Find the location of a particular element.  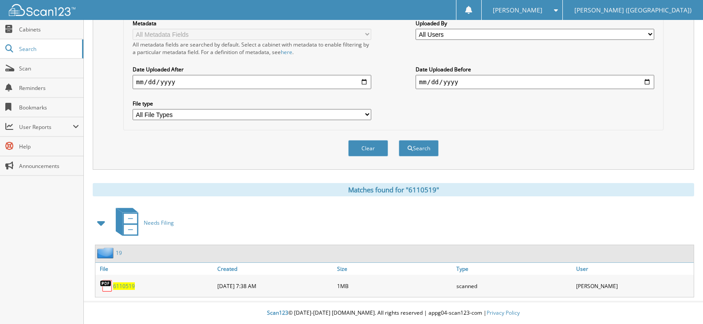

div: All metadata fields are searched by default. Select a cabinet with metadata to enable filtering b... is located at coordinates (252, 48).